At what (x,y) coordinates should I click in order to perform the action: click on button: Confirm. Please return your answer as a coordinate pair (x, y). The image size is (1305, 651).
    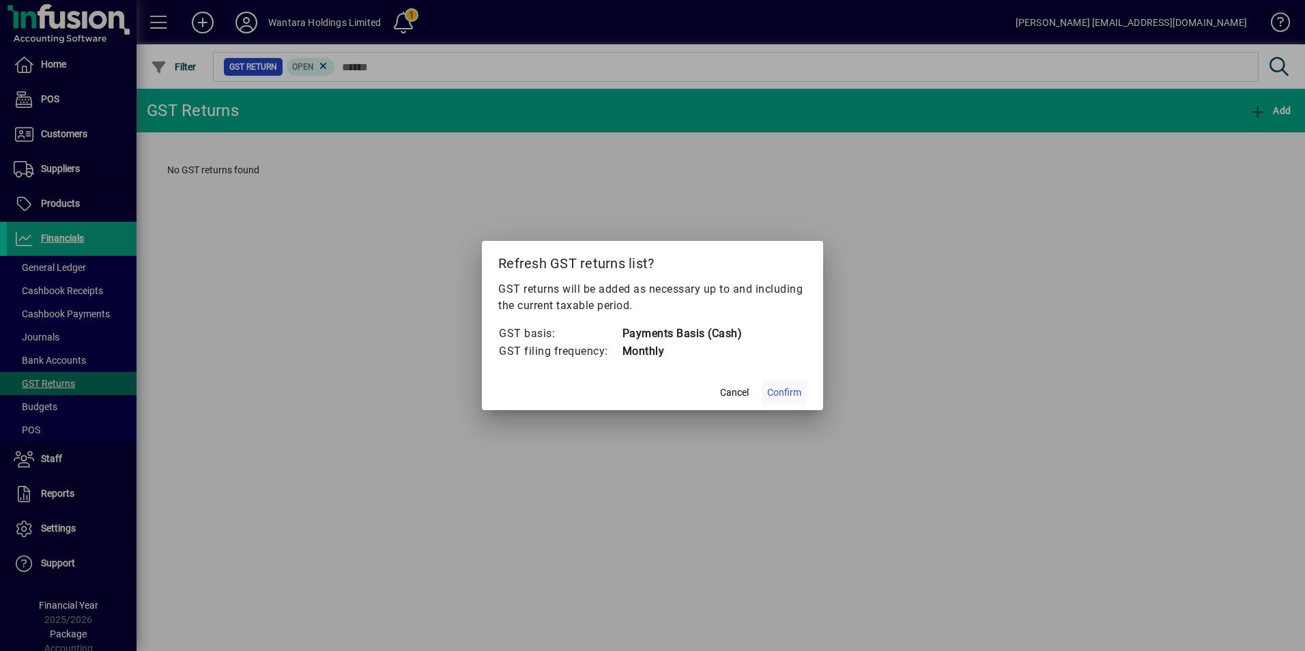
    Looking at the image, I should click on (784, 392).